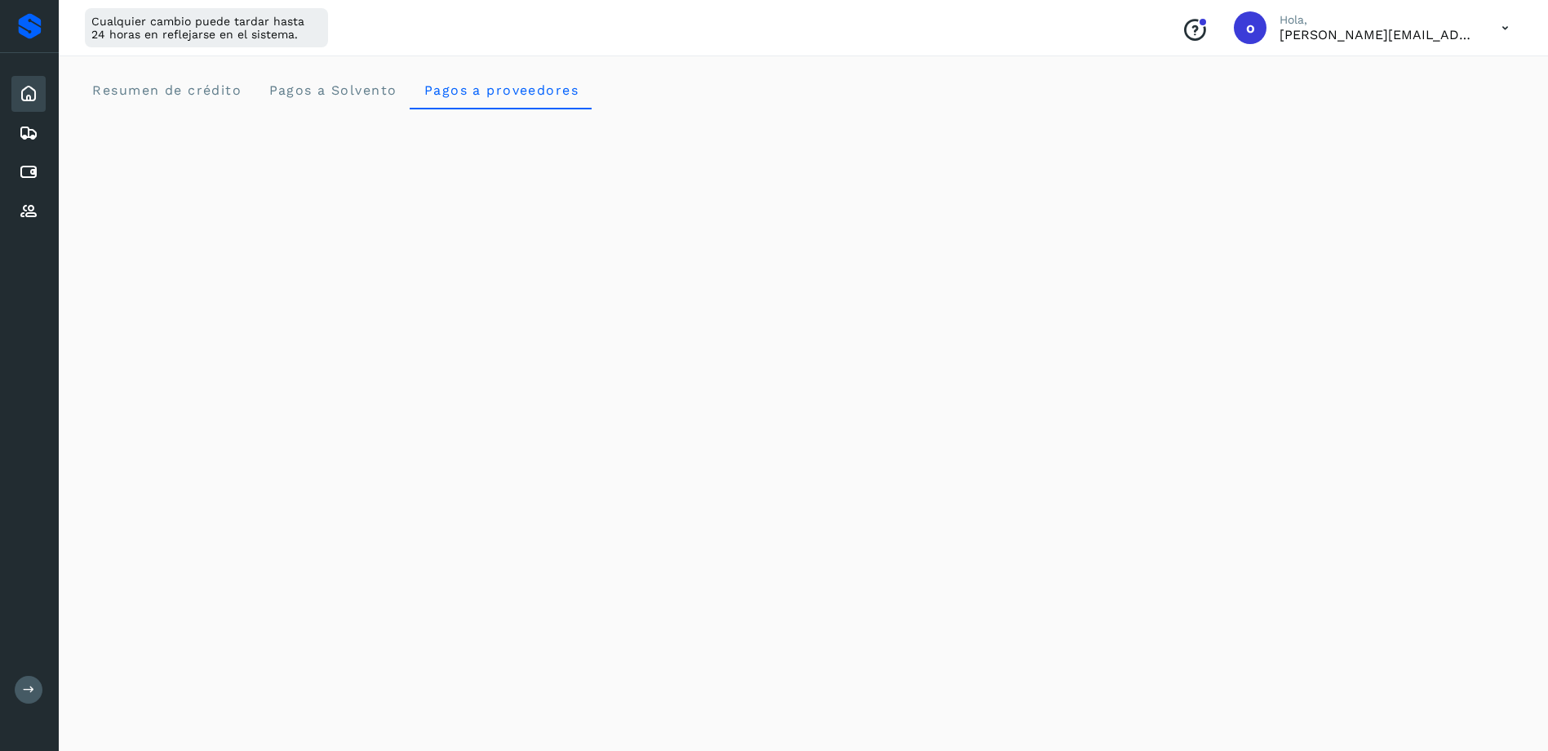  What do you see at coordinates (332, 90) in the screenshot?
I see `span: Pagos a Solvento` at bounding box center [332, 90].